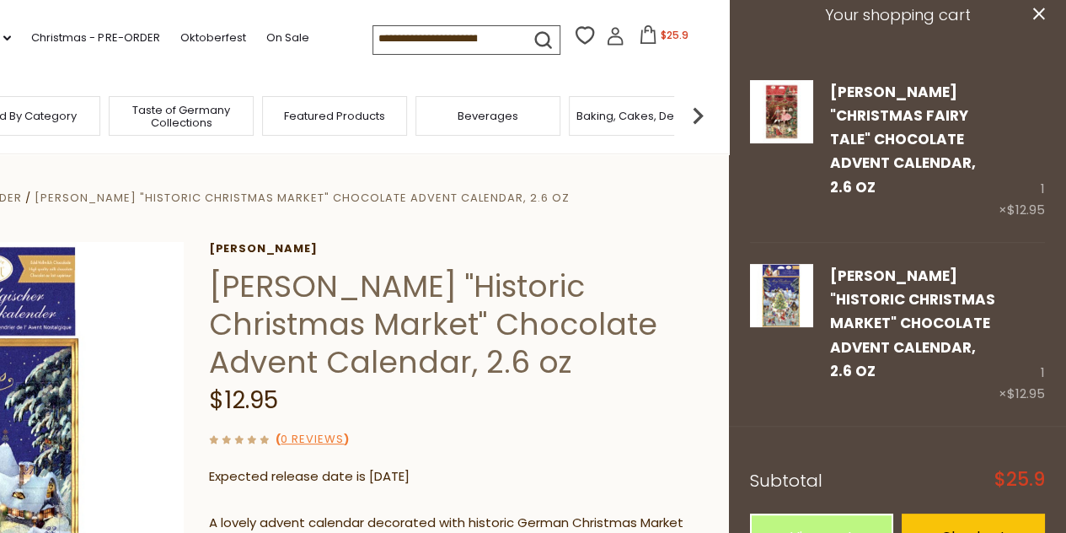 The height and width of the screenshot is (533, 1066). What do you see at coordinates (287, 38) in the screenshot?
I see `a: On Sale` at bounding box center [287, 38].